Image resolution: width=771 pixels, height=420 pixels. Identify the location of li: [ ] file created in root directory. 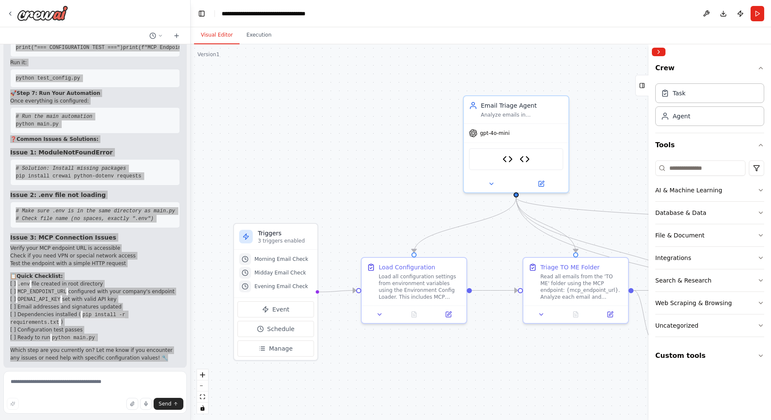
(95, 284).